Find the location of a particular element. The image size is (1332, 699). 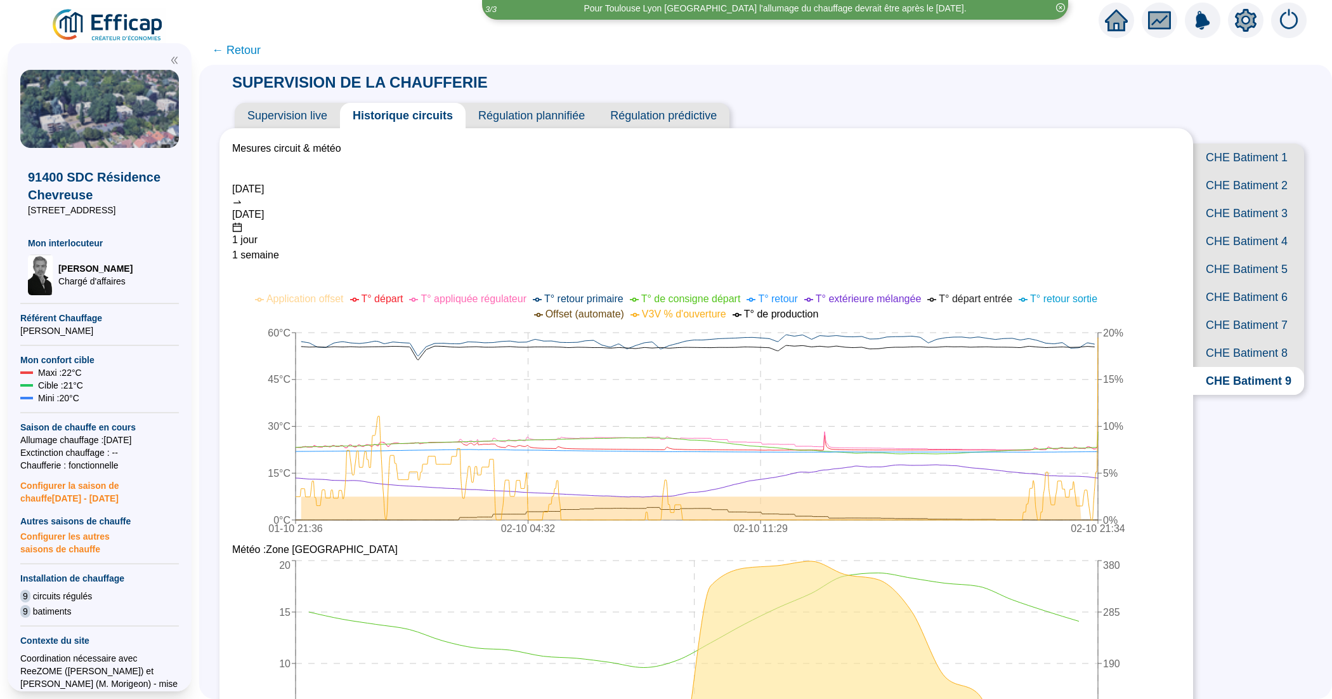

span: Exctinction chauffage : -- is located at coordinates (100, 452).